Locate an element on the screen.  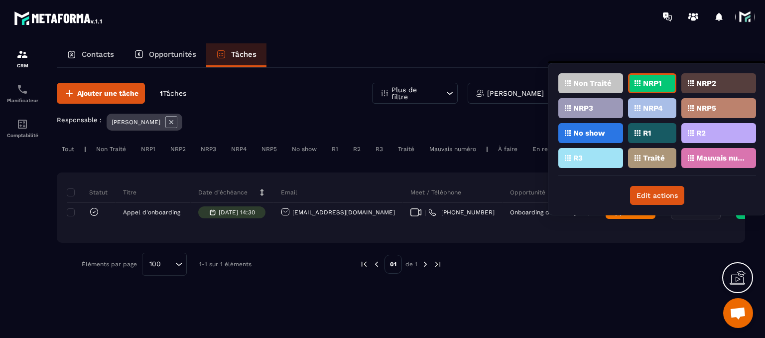
a: accountantaccountantComptabilité is located at coordinates (22, 128).